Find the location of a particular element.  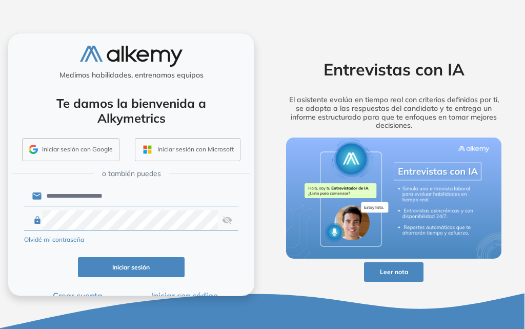

button: Iniciar sesión con Google is located at coordinates (71, 150).